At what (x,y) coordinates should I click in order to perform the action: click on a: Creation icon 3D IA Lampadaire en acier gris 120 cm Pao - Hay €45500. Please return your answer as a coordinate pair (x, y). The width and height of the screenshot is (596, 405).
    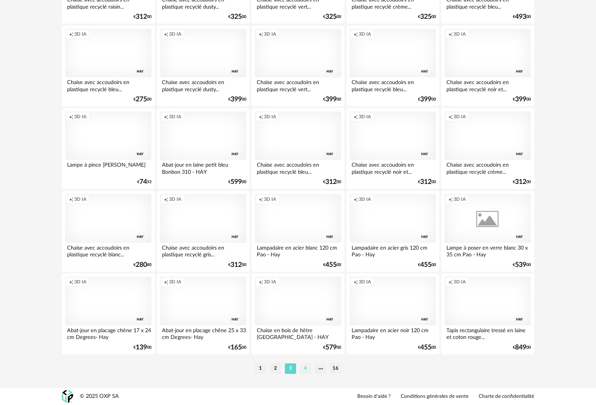
    Looking at the image, I should click on (393, 231).